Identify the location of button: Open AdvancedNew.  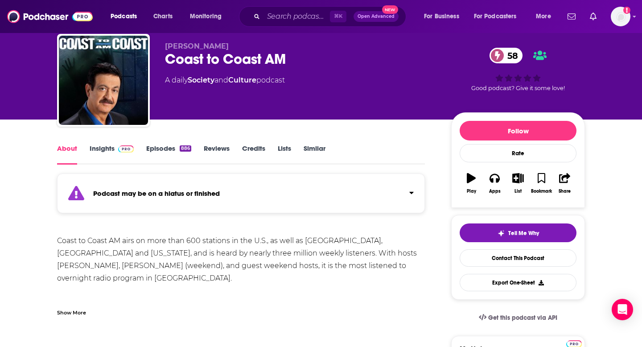
(376, 17).